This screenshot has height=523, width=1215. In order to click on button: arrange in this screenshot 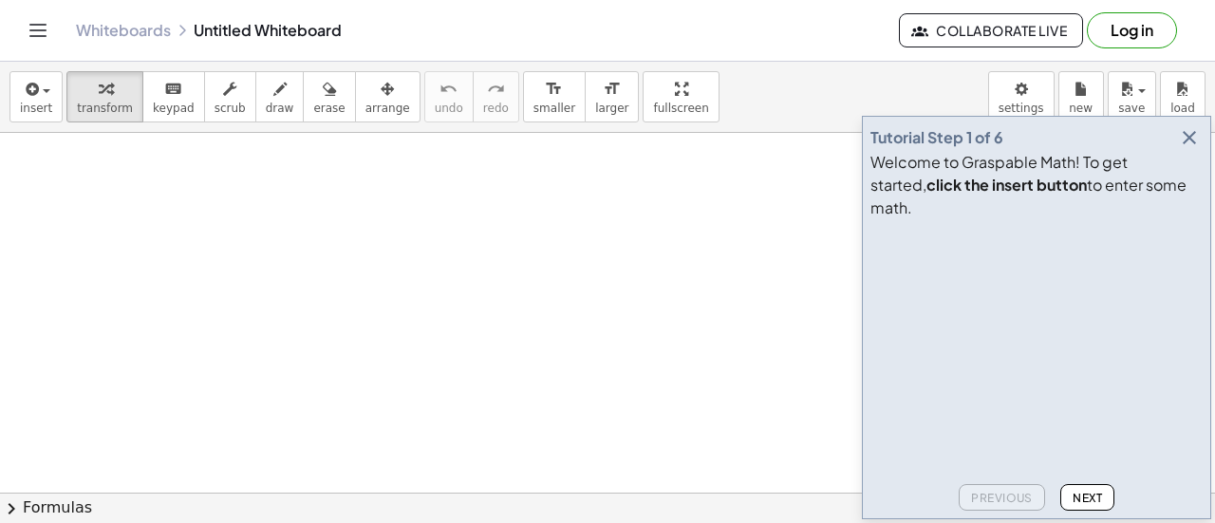, I will do `click(387, 97)`.